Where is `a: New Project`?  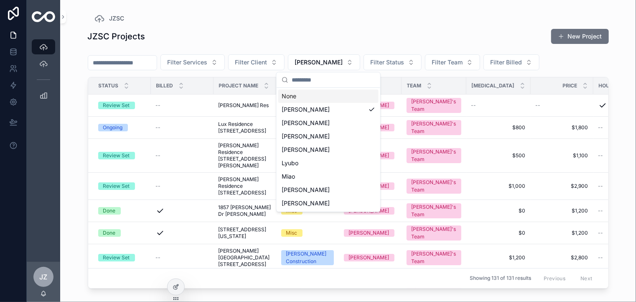
a: New Project is located at coordinates (580, 36).